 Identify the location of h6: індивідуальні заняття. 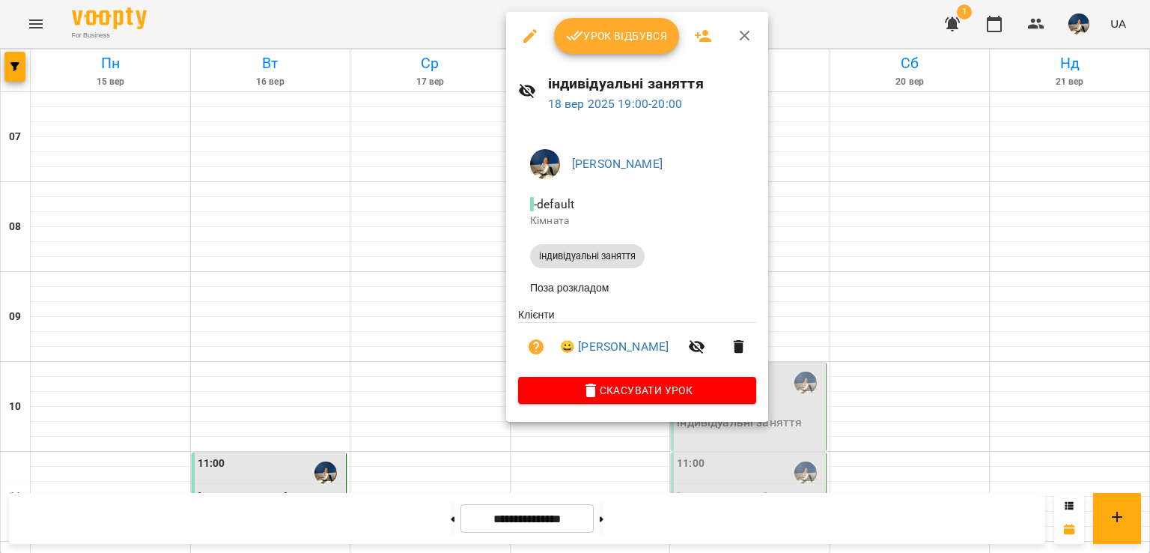
(652, 83).